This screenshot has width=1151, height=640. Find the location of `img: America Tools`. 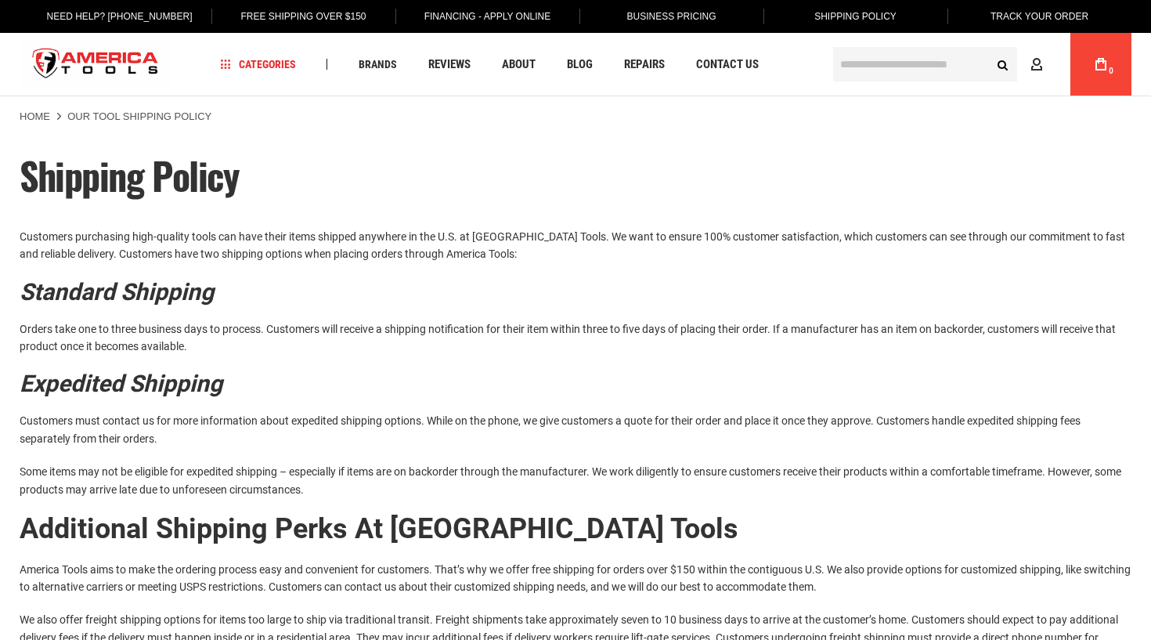

img: America Tools is located at coordinates (96, 64).